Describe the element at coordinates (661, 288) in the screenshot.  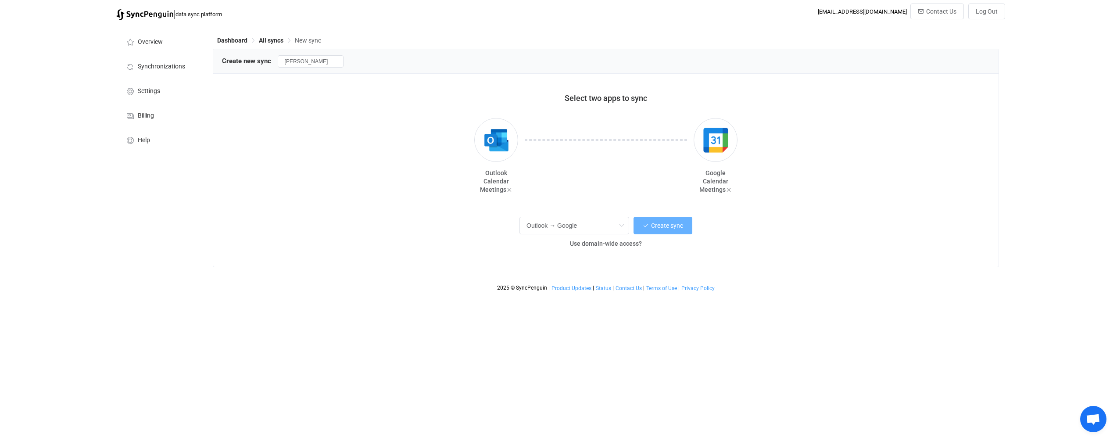
I see `a: Terms of Use` at that location.